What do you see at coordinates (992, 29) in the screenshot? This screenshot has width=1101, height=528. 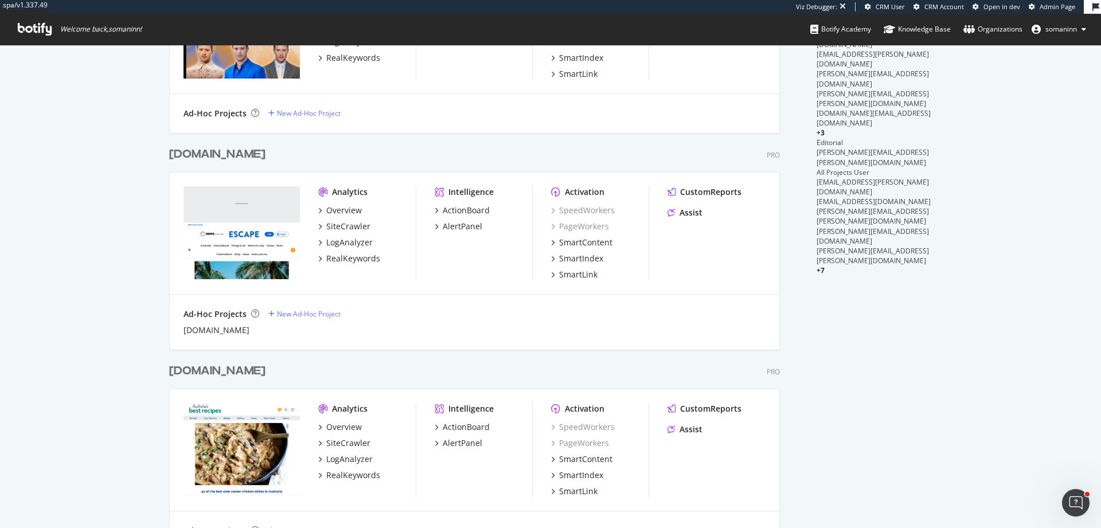 I see `a: Organizations` at bounding box center [992, 29].